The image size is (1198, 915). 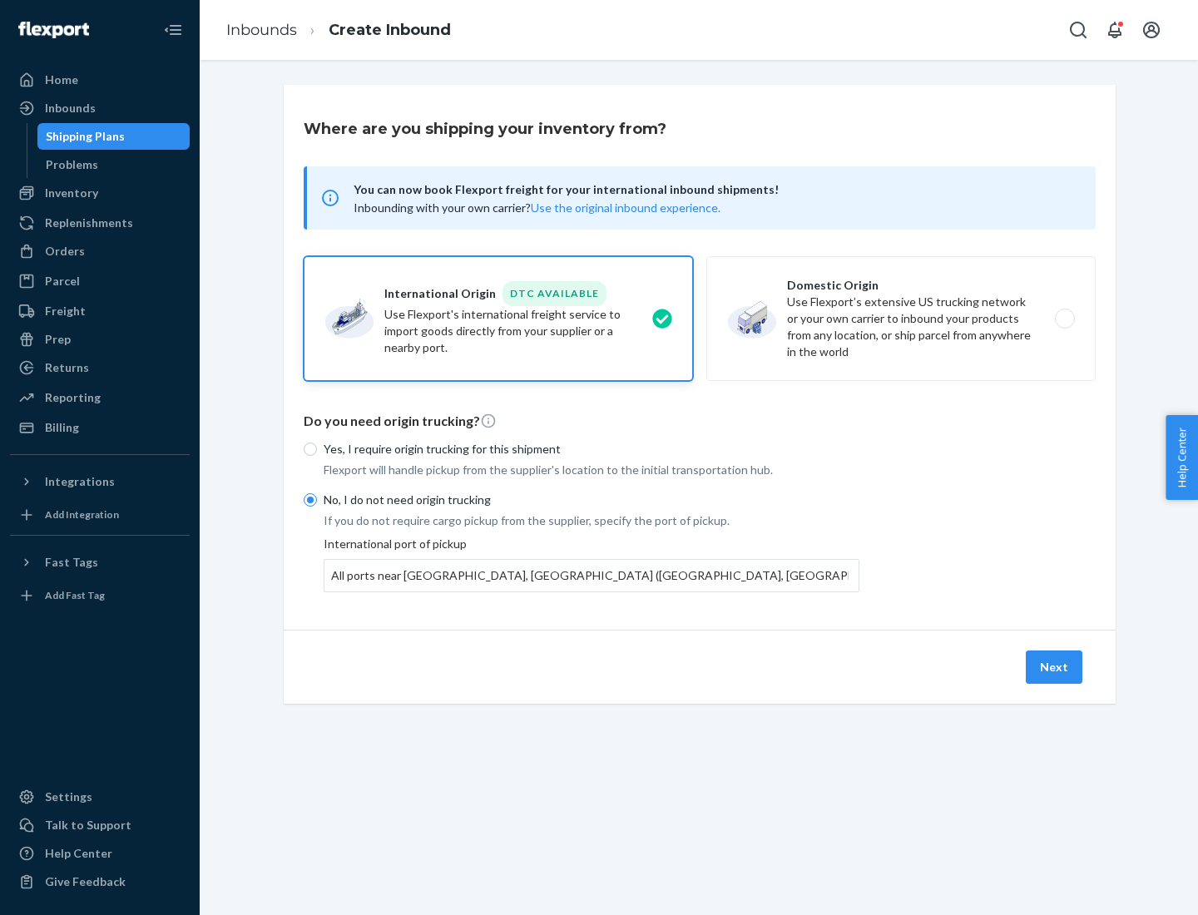 I want to click on div: Parcel, so click(x=62, y=281).